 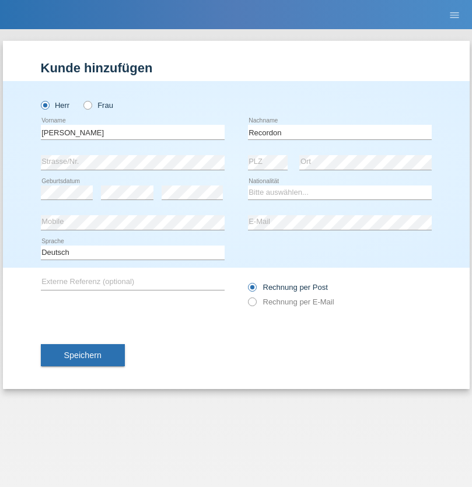 What do you see at coordinates (236, 68) in the screenshot?
I see `h1: Kunde hinzufügen` at bounding box center [236, 68].